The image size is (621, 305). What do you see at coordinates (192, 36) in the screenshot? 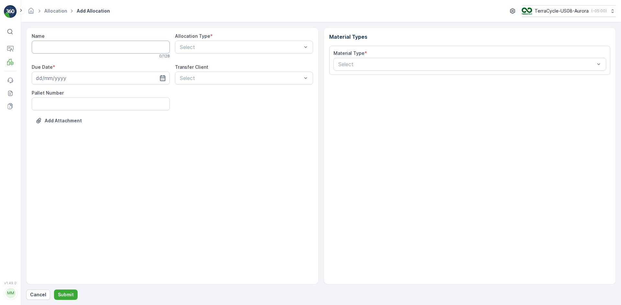
I see `label: Allocation Type` at bounding box center [192, 36].